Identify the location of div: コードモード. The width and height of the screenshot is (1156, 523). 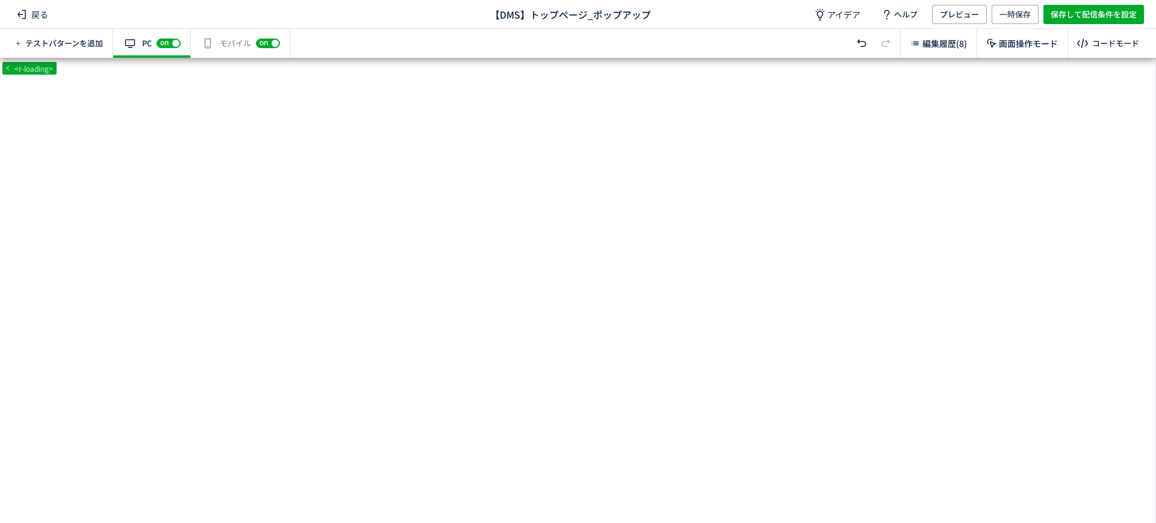
(1116, 43).